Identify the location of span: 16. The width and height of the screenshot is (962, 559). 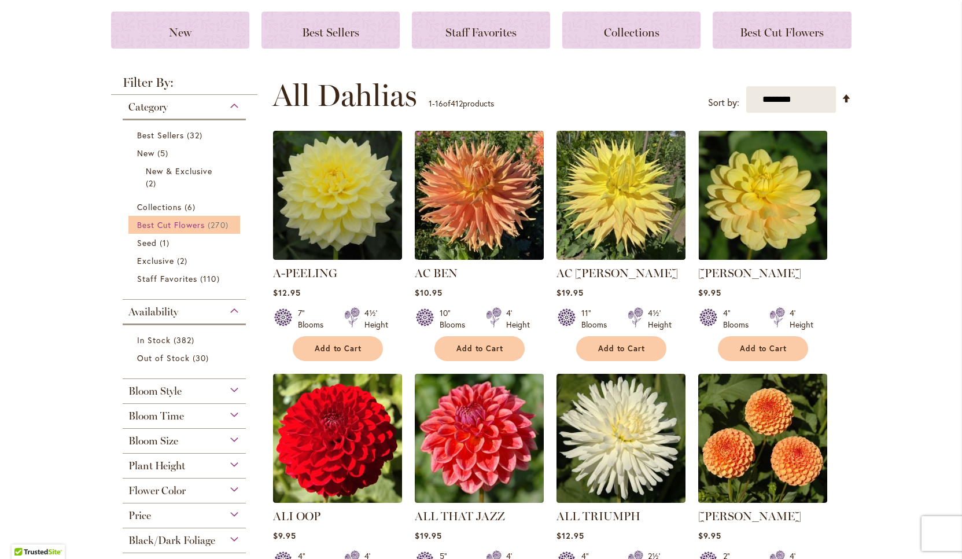
(439, 103).